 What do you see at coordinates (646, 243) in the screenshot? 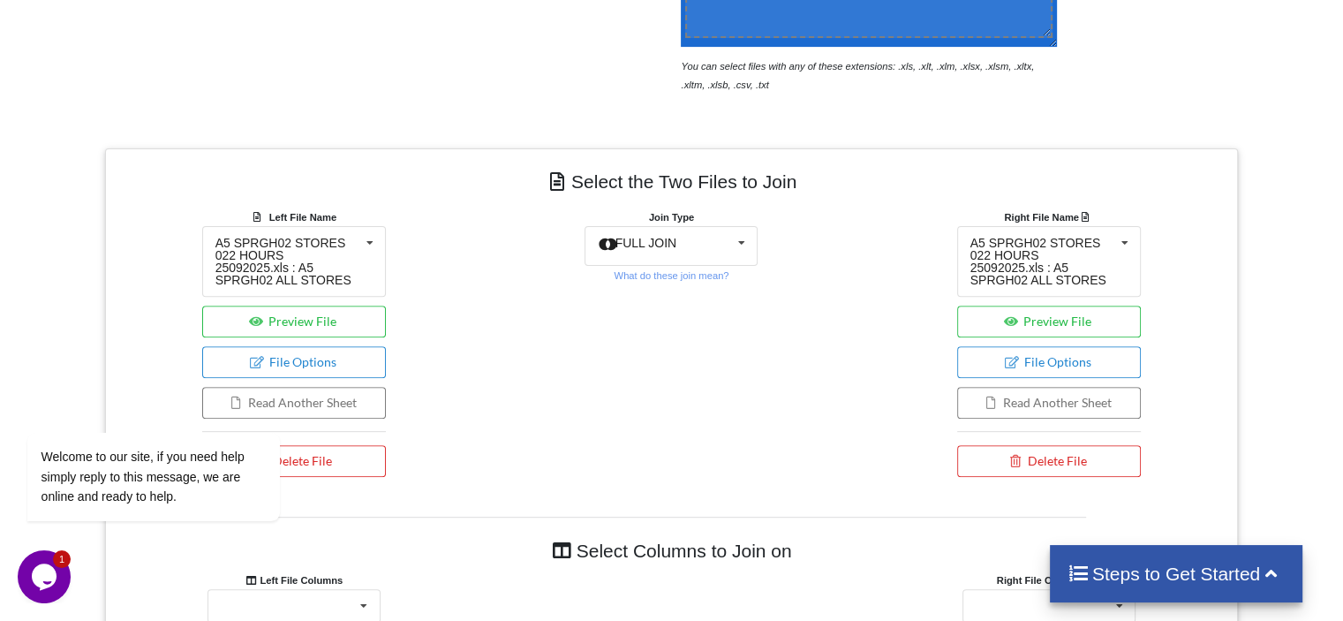
I see `span: FULL JOIN` at bounding box center [646, 243].